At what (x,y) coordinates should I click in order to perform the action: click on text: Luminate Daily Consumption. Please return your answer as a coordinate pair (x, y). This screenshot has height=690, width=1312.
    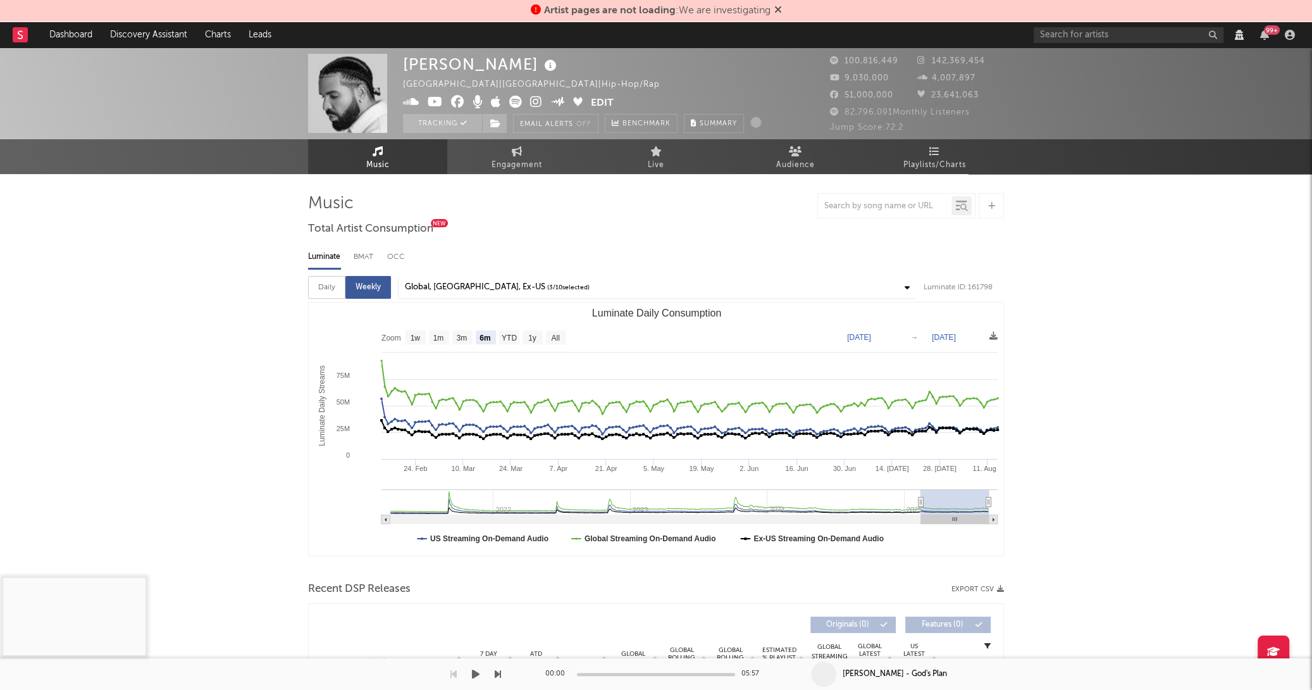
    Looking at the image, I should click on (657, 313).